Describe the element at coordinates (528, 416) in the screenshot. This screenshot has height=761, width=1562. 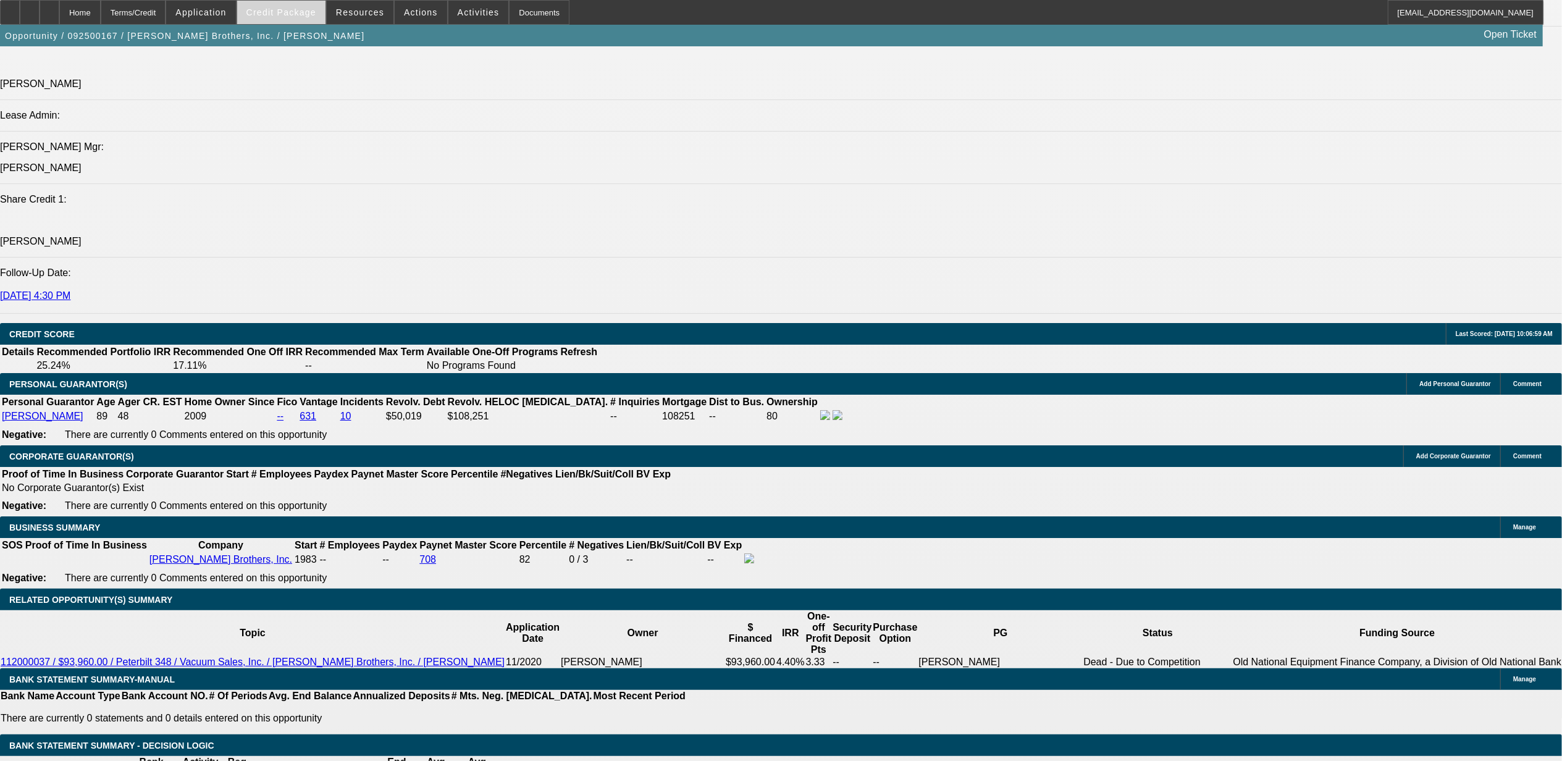
I see `td: $108,251` at that location.